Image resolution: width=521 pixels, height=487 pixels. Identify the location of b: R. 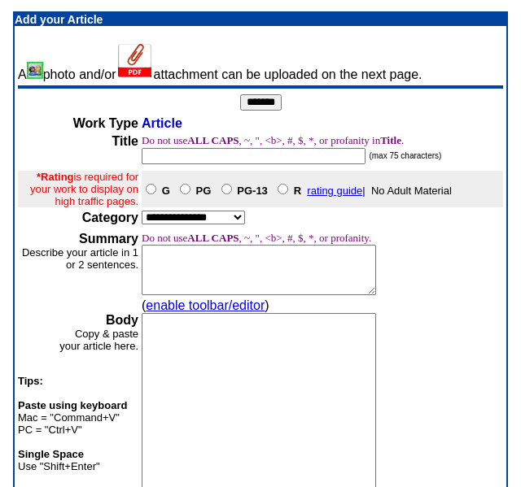
(297, 190).